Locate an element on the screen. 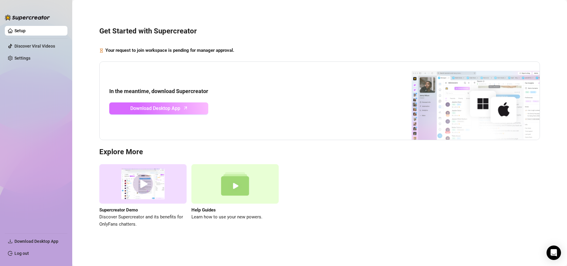  a: Log out is located at coordinates (22, 253).